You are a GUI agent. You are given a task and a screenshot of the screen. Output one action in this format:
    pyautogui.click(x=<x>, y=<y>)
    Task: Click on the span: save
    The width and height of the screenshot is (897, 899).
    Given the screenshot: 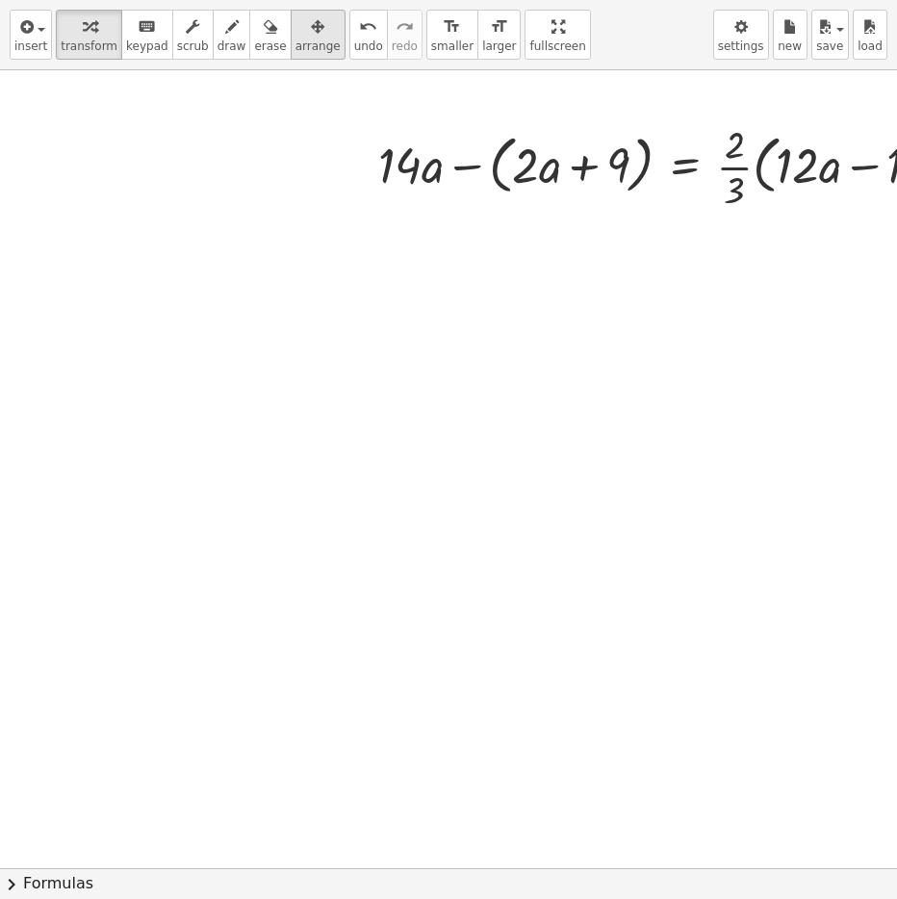 What is the action you would take?
    pyautogui.click(x=829, y=46)
    